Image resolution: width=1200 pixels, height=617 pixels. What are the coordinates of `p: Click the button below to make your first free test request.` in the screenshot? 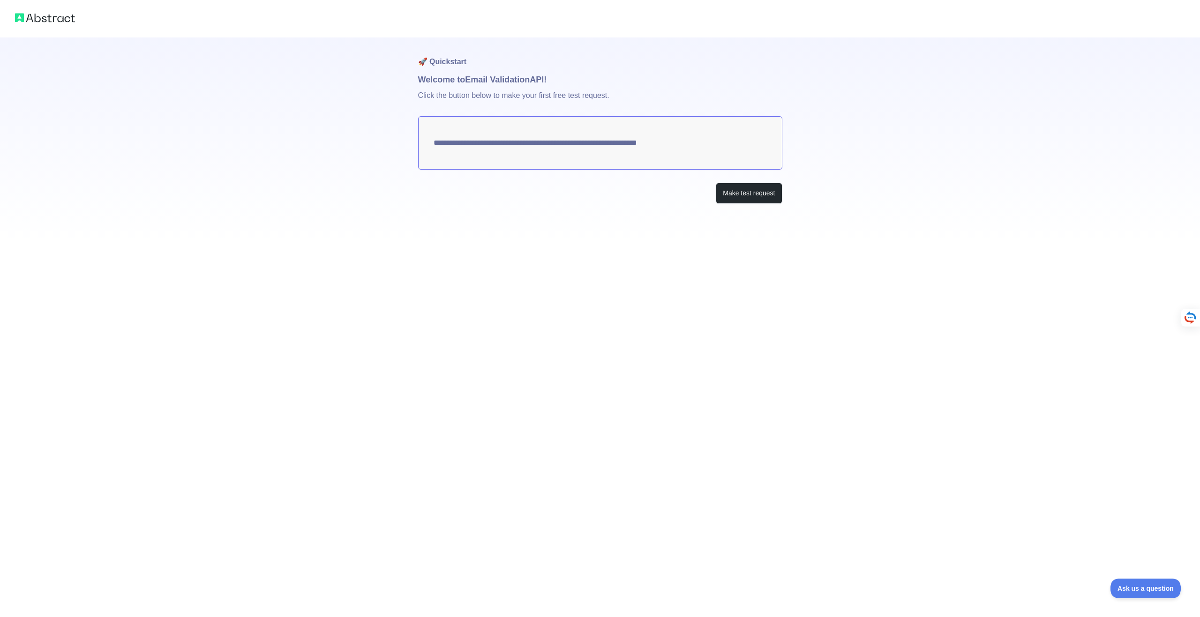 It's located at (600, 101).